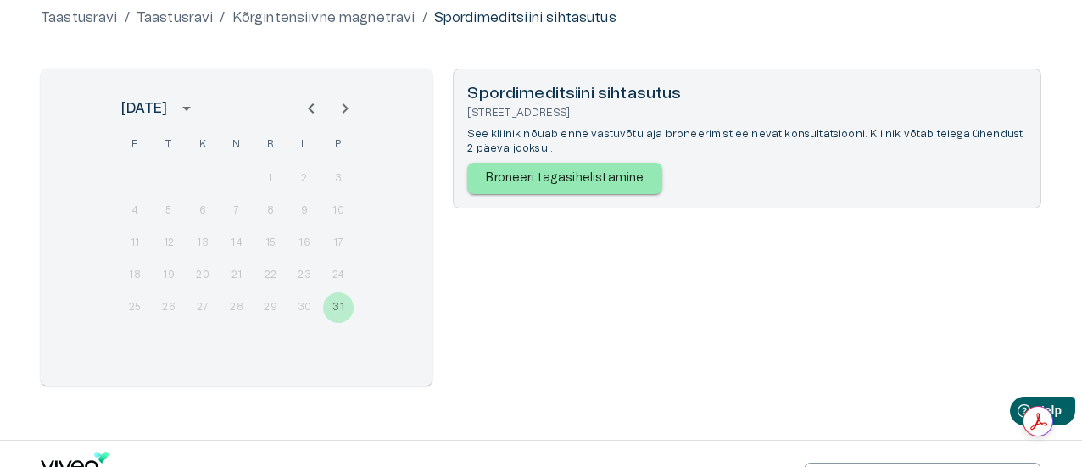 This screenshot has width=1082, height=467. I want to click on p: Spordimeditsiini sihtasutus, so click(525, 18).